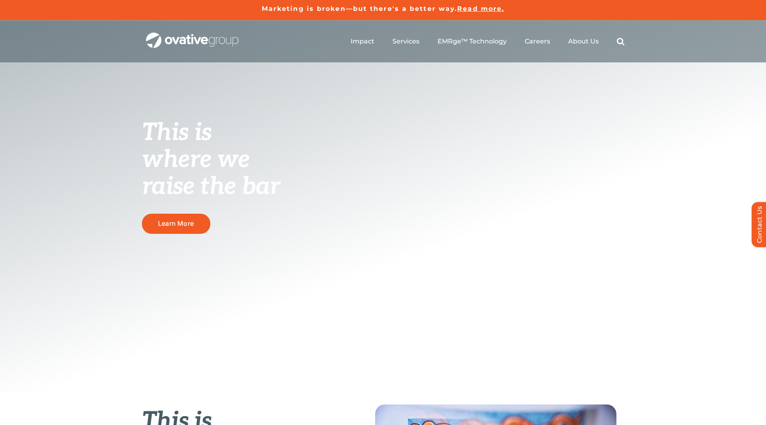 This screenshot has width=766, height=425. What do you see at coordinates (583, 41) in the screenshot?
I see `a: About Us` at bounding box center [583, 41].